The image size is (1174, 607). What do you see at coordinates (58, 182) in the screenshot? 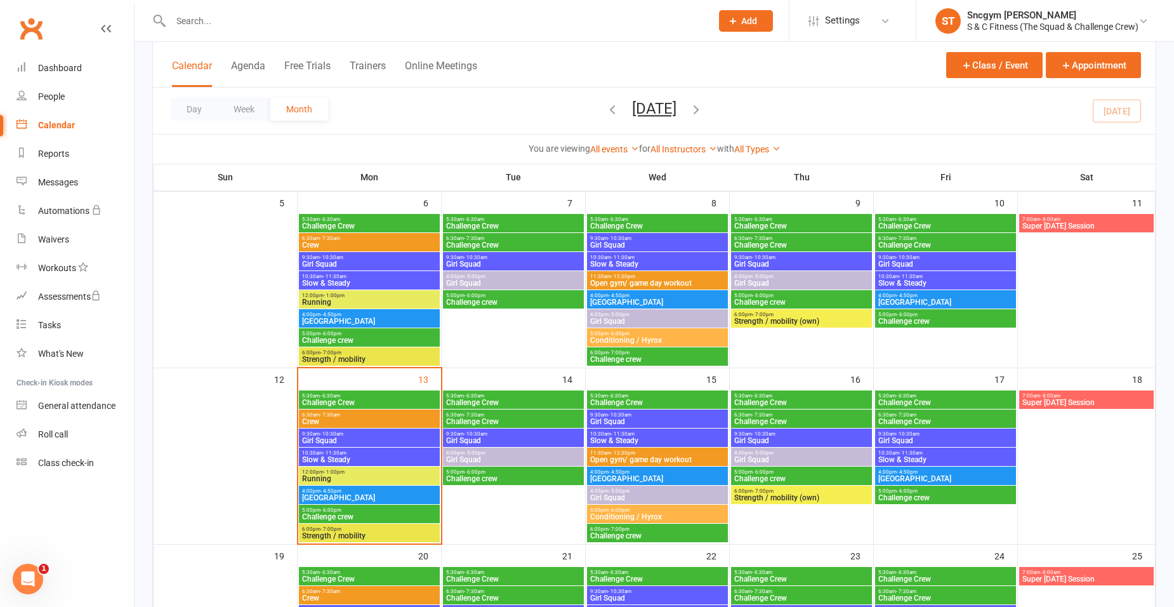
I see `div: Messages` at bounding box center [58, 182].